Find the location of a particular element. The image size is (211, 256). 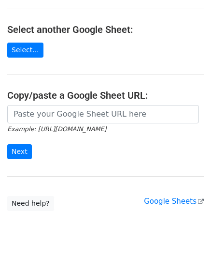

a: Google Sheets is located at coordinates (174, 201).